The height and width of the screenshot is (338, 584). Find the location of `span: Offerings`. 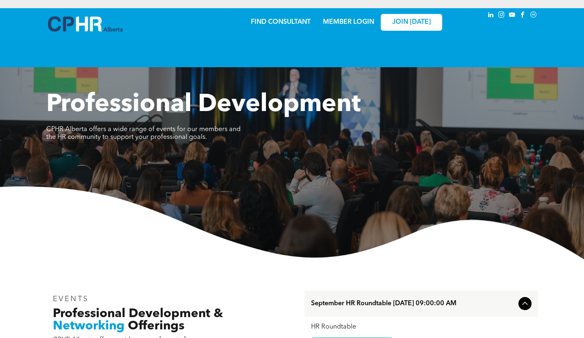

span: Offerings is located at coordinates (156, 326).